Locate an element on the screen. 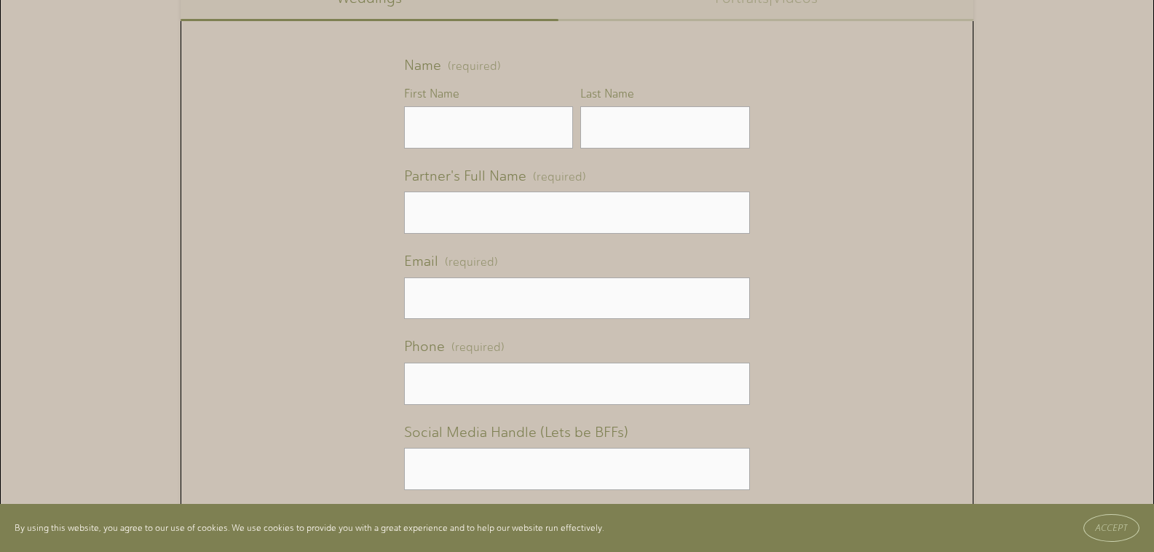 The width and height of the screenshot is (1154, 552). span: Name is located at coordinates (422, 66).